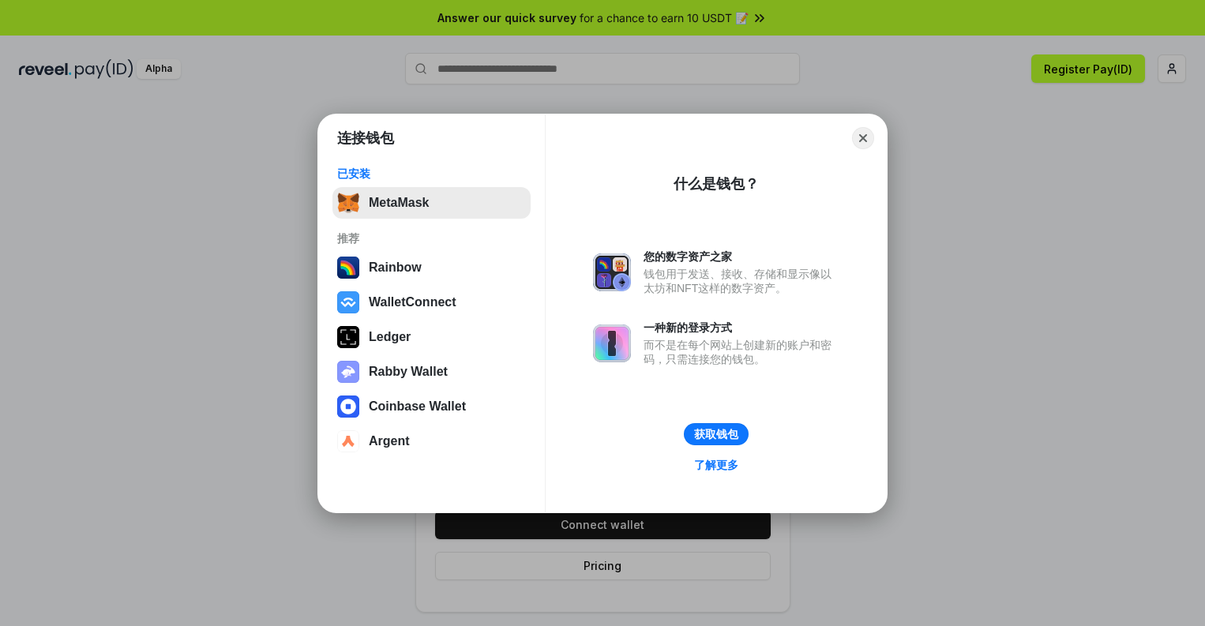 This screenshot has height=626, width=1205. Describe the element at coordinates (408, 372) in the screenshot. I see `div: Rabby Wallet` at that location.